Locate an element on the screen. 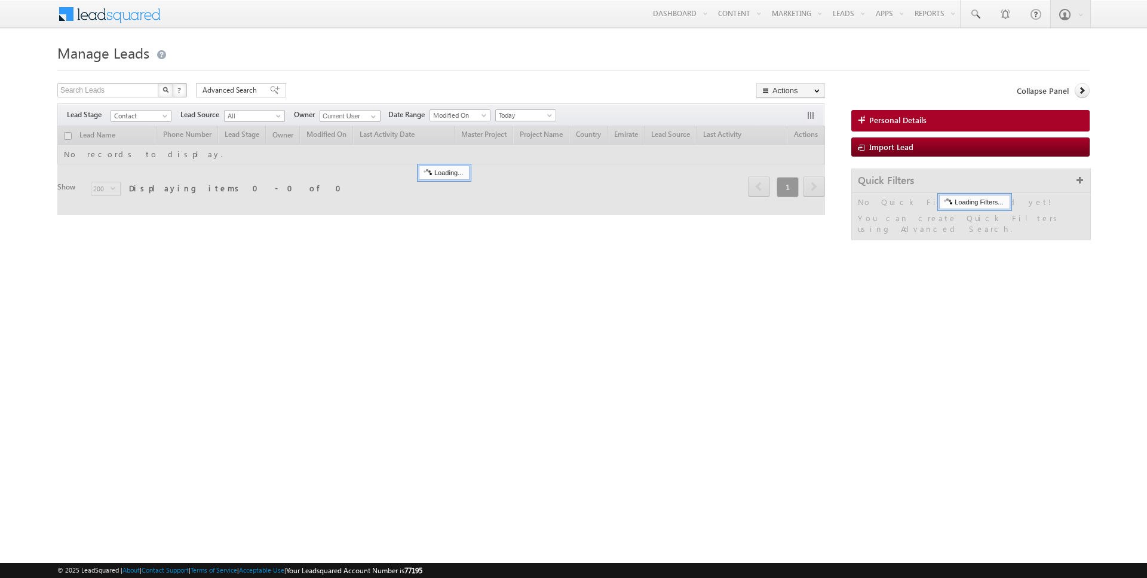 This screenshot has width=1147, height=578. a: Today is located at coordinates (526, 115).